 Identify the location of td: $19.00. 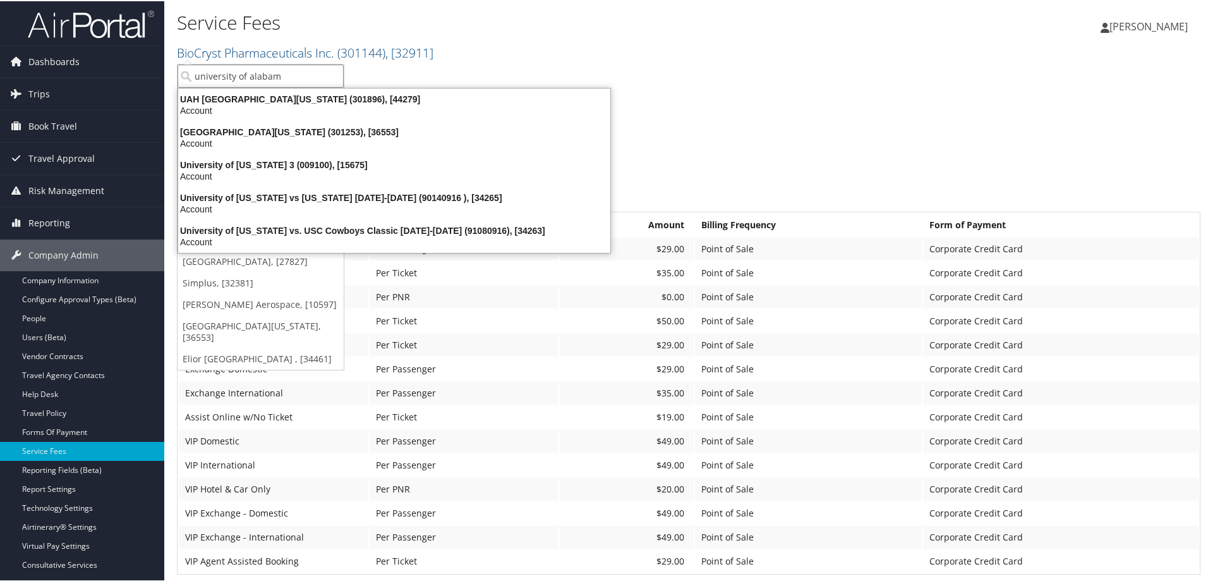
(627, 416).